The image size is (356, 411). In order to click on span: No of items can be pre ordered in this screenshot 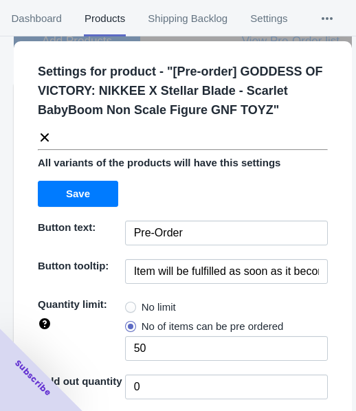, I will do `click(212, 326)`.